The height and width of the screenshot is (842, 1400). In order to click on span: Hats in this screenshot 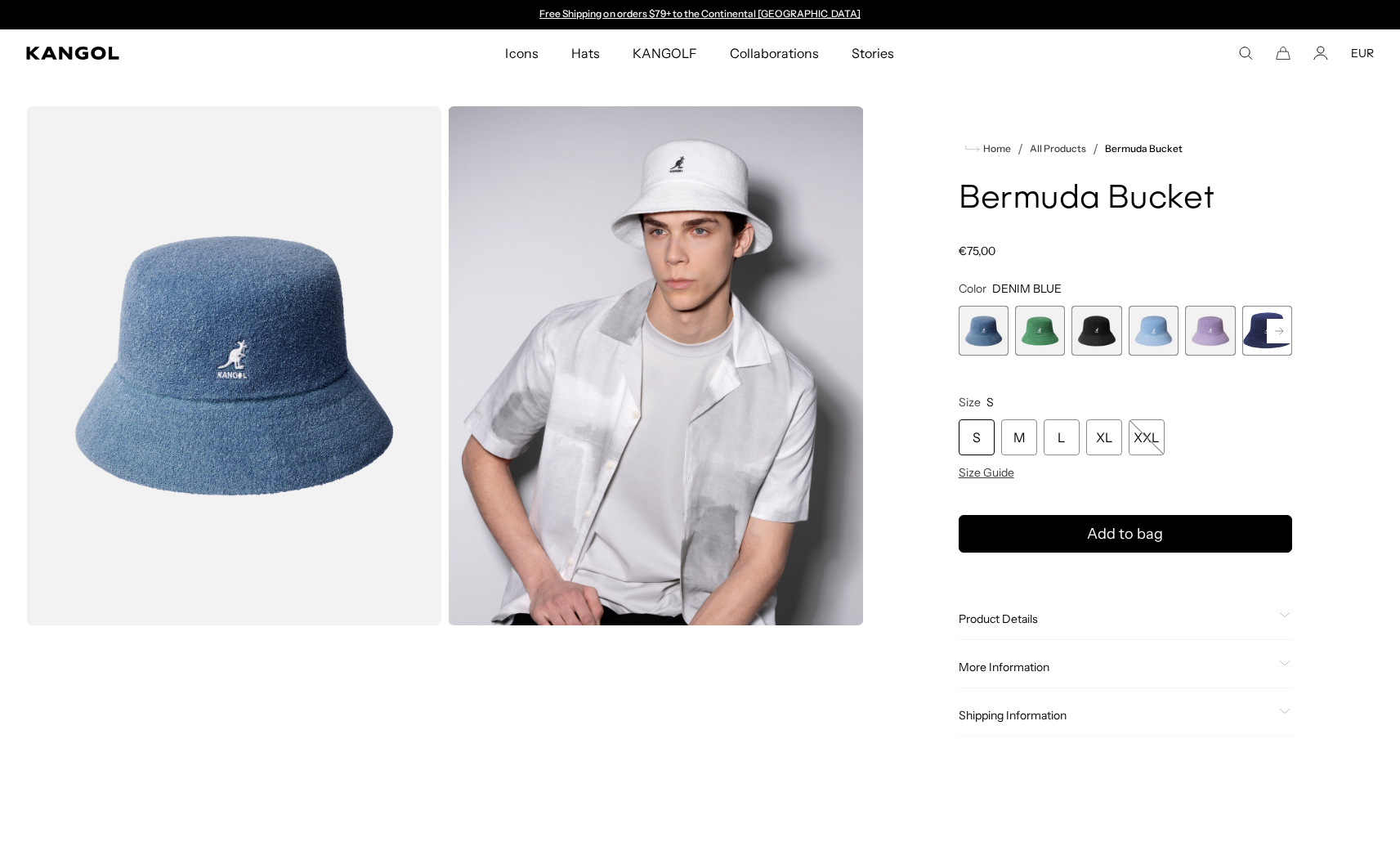, I will do `click(586, 53)`.